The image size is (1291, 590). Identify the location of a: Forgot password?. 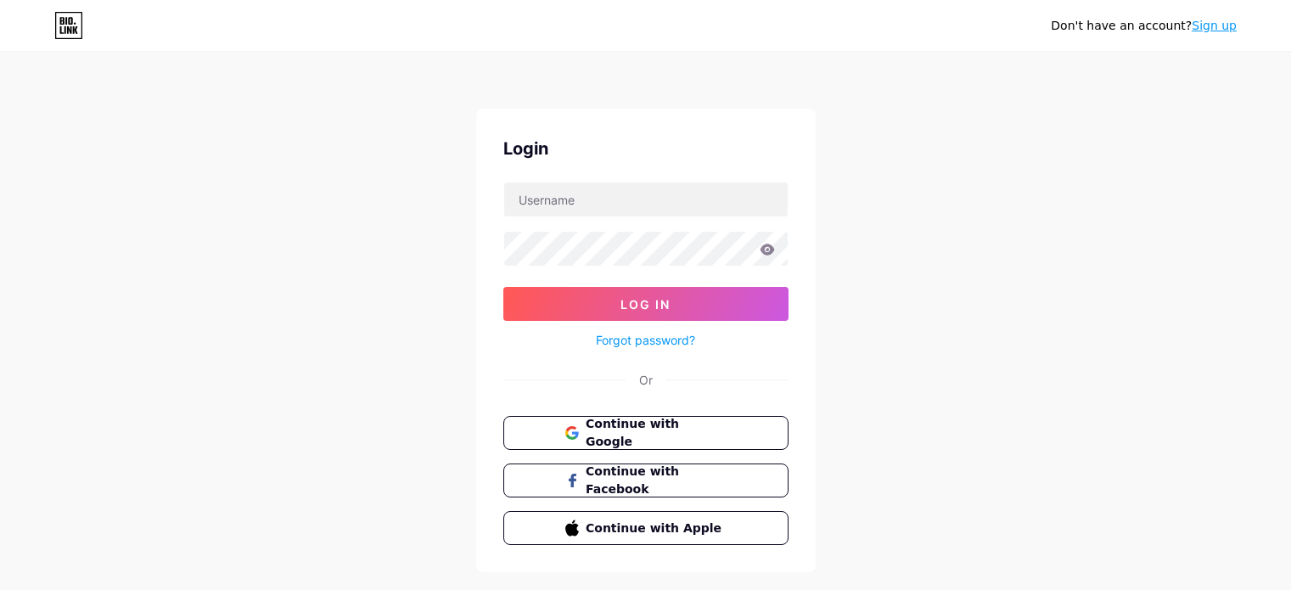
(645, 339).